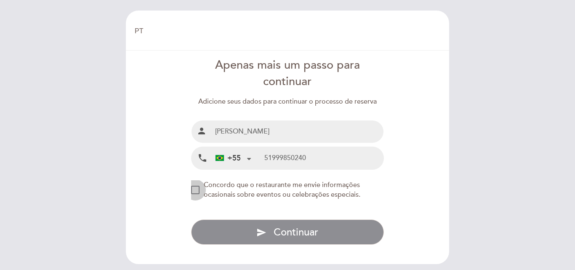 This screenshot has height=270, width=575. I want to click on md-checkbox: NEW_MODAL_AGREE_RESTAURANT_SEND_OCCASIONAL_INFO, so click(287, 190).